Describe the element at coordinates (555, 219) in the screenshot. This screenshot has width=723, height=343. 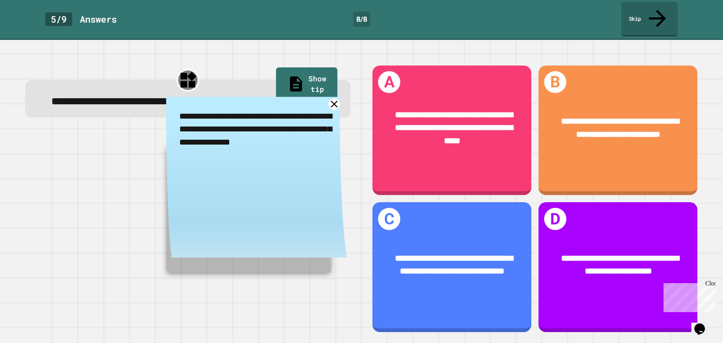
I see `h1: D` at that location.